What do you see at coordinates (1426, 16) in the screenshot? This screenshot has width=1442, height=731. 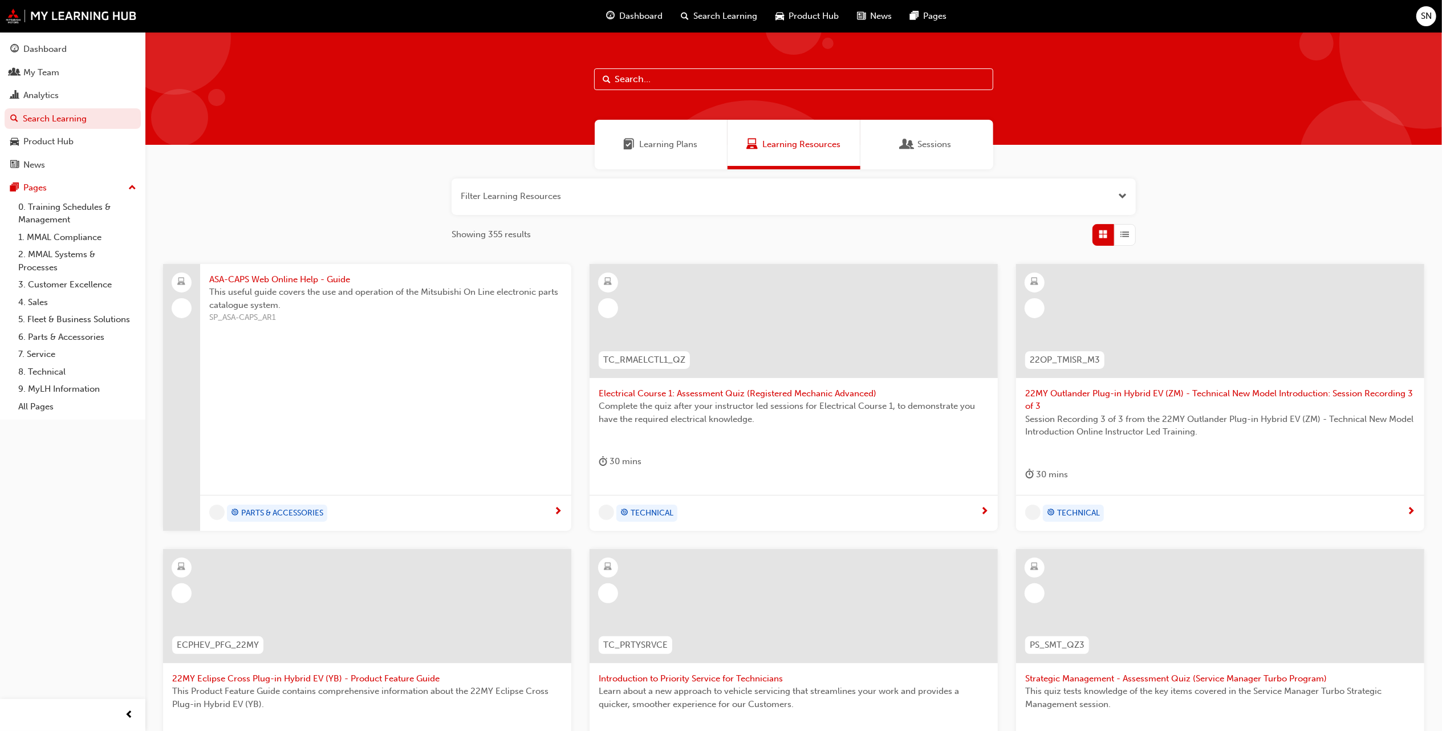 I see `span: SN` at bounding box center [1426, 16].